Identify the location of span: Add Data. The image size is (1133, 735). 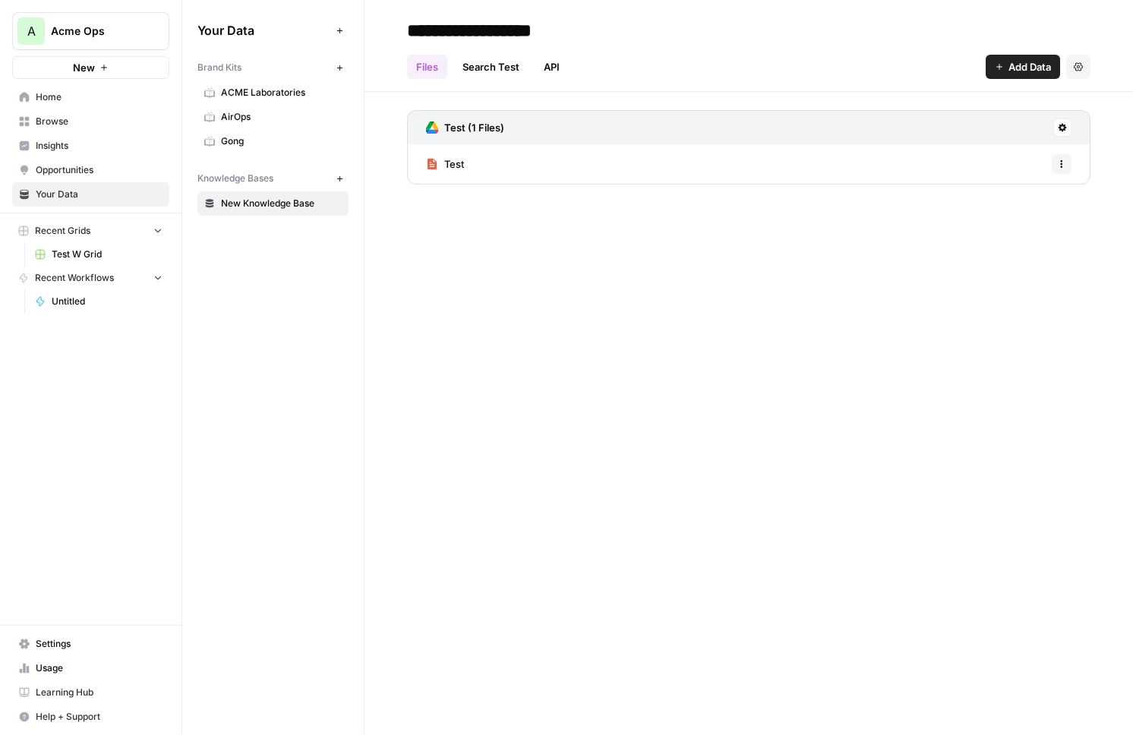
(1030, 67).